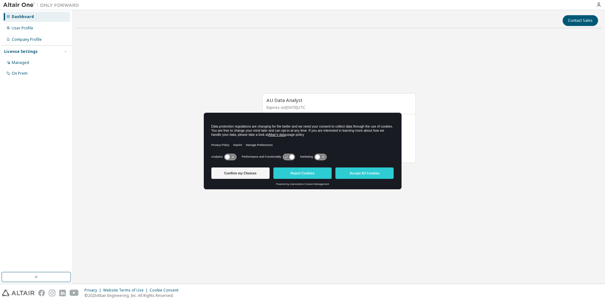 This screenshot has height=302, width=605. Describe the element at coordinates (20, 63) in the screenshot. I see `div: Managed` at that location.